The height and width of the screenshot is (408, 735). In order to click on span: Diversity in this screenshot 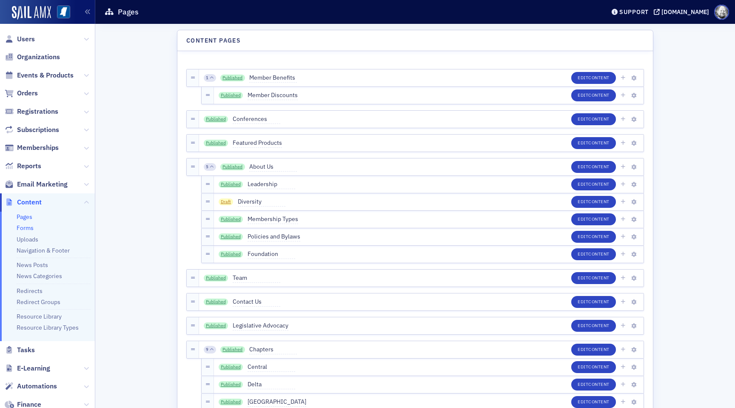, I will do `click(262, 202)`.